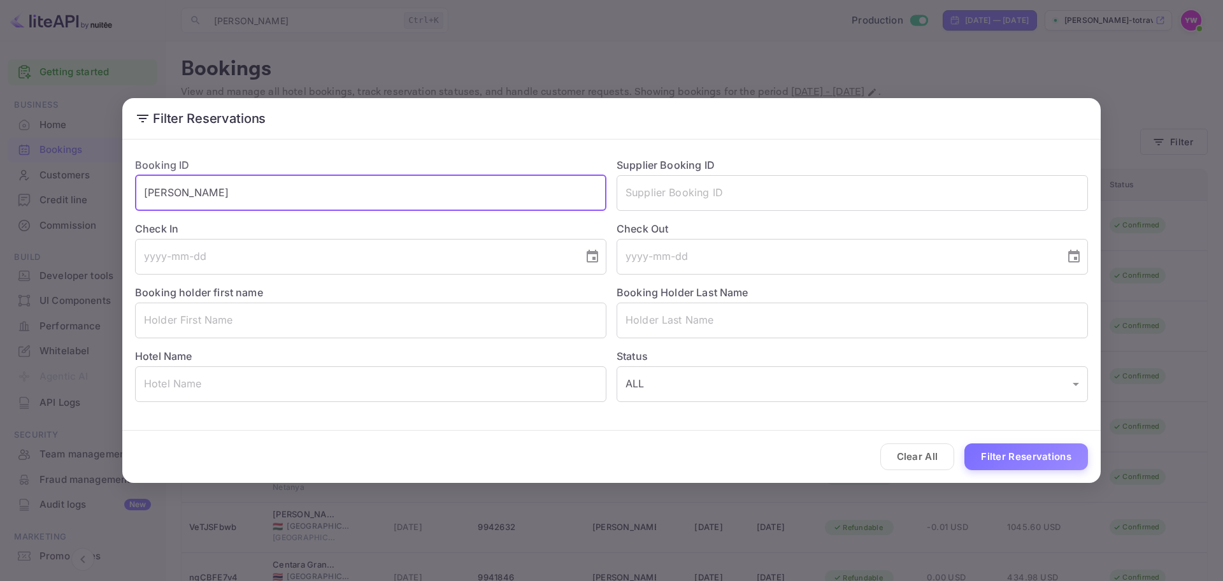  I want to click on input: Hotel Name, so click(371, 384).